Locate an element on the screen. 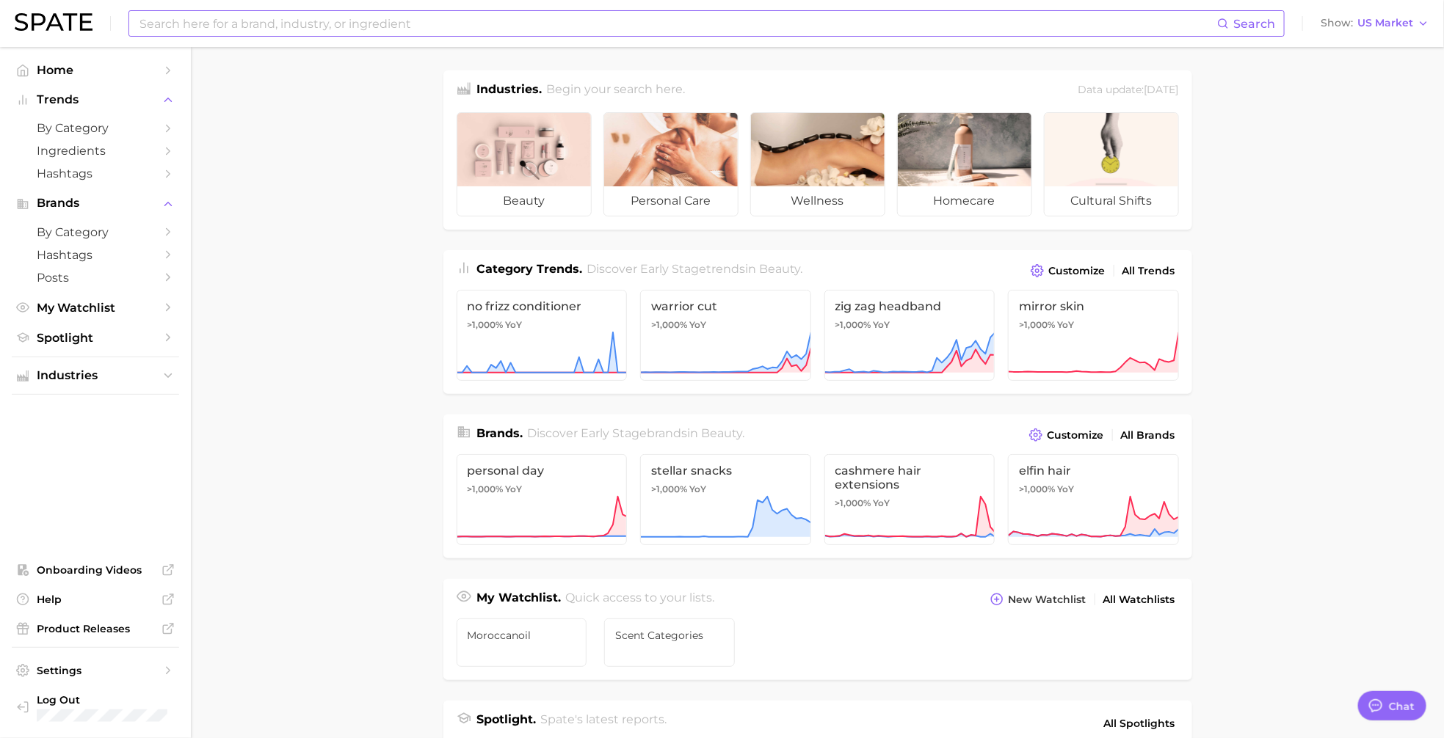  input: Search here for a brand, industry, or ingredient is located at coordinates (678, 23).